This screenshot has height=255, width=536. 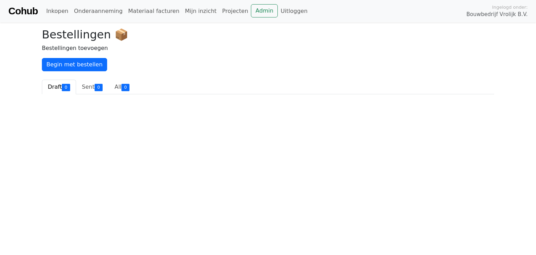 I want to click on a: Onderaanneming, so click(x=98, y=11).